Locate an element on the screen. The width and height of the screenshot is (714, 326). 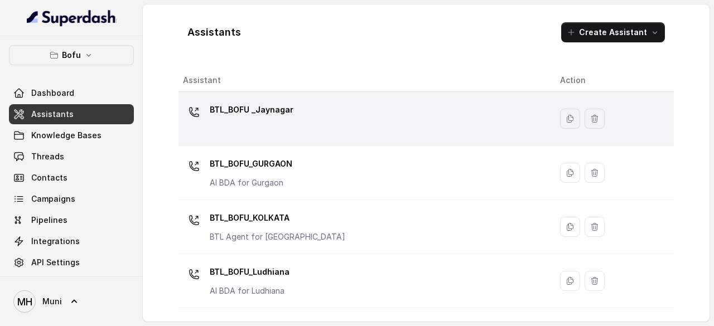
p: AI BDA for Ludhiana is located at coordinates (249, 291).